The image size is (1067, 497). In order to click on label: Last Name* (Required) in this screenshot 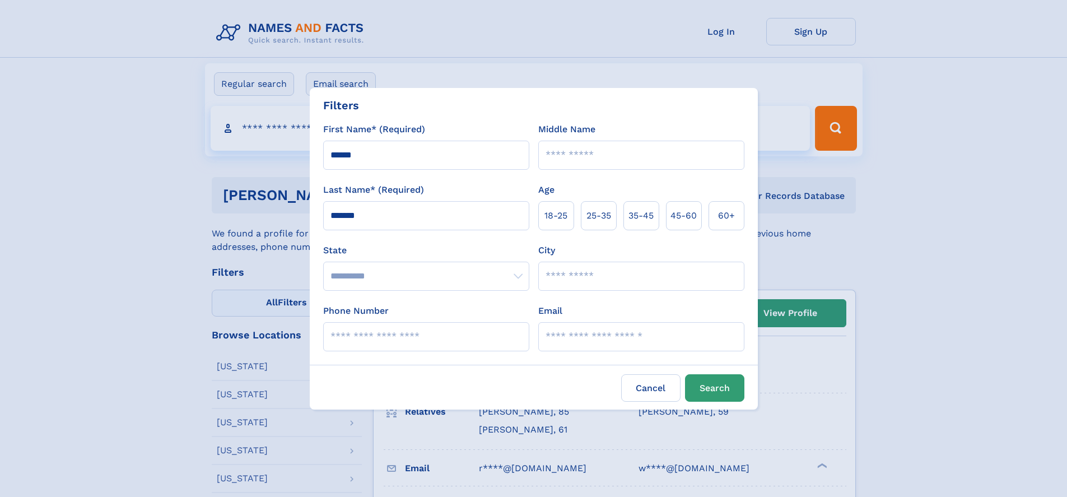, I will do `click(374, 190)`.